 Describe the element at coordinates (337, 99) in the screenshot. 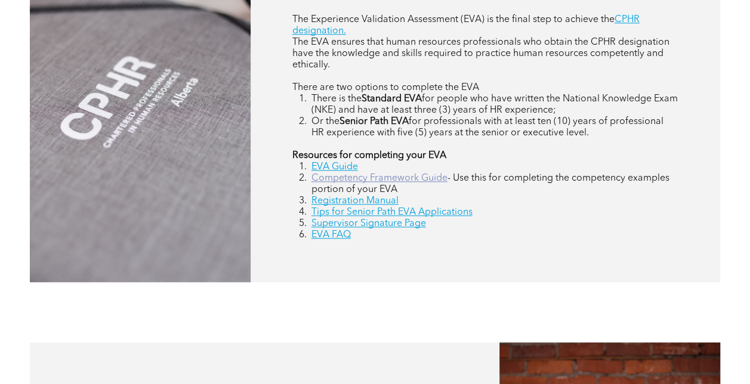

I see `span: There is the` at that location.